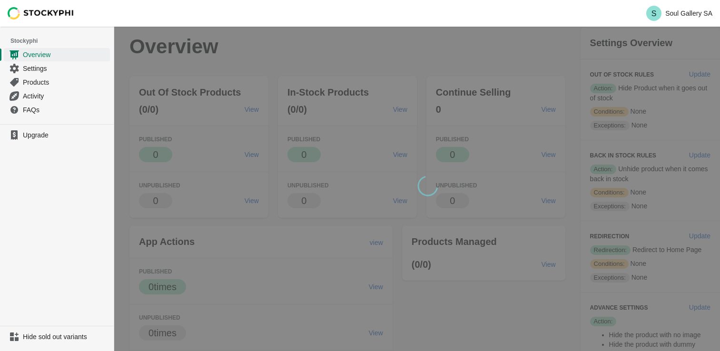 The image size is (720, 351). I want to click on span: Products, so click(65, 82).